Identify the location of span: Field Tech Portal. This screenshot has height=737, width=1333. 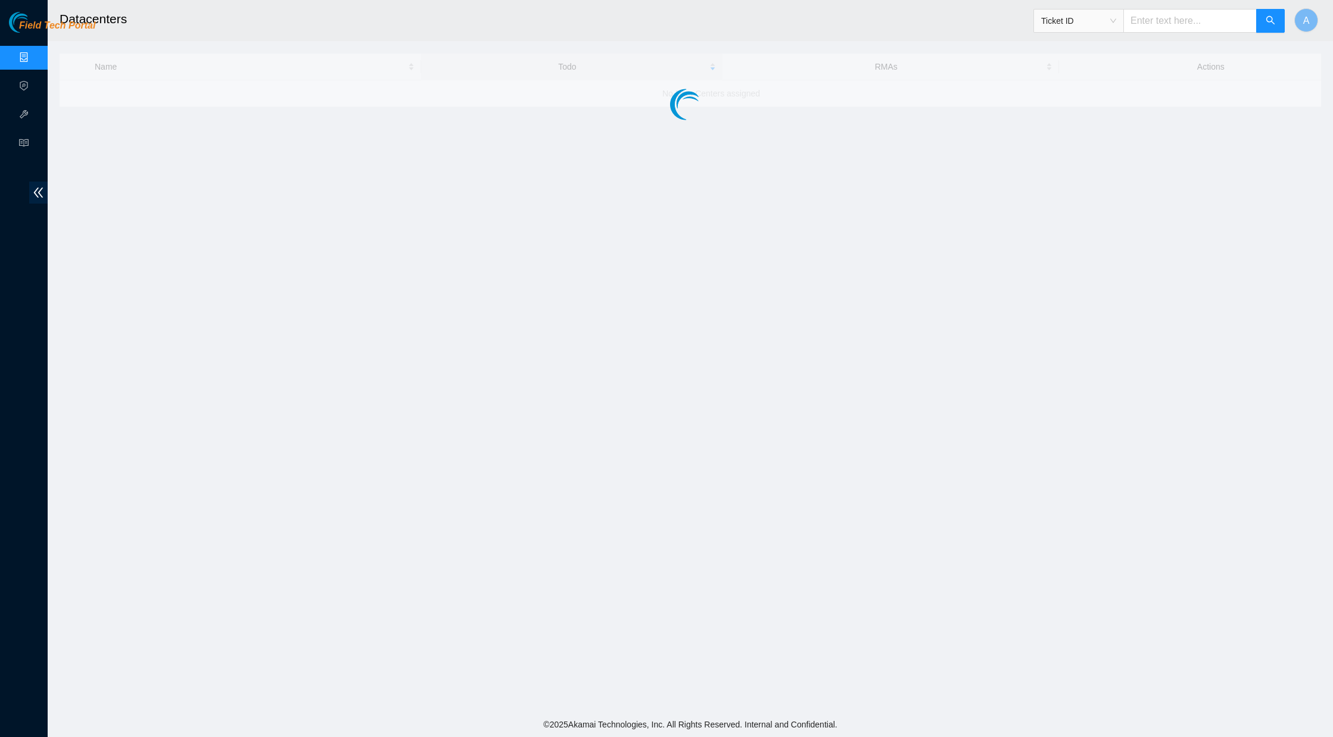
(57, 26).